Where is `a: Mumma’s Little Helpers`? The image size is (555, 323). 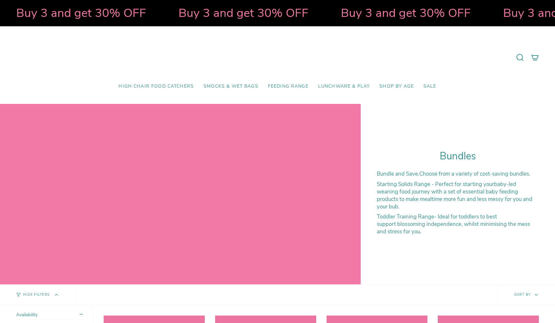
a: Mumma’s Little Helpers is located at coordinates (278, 57).